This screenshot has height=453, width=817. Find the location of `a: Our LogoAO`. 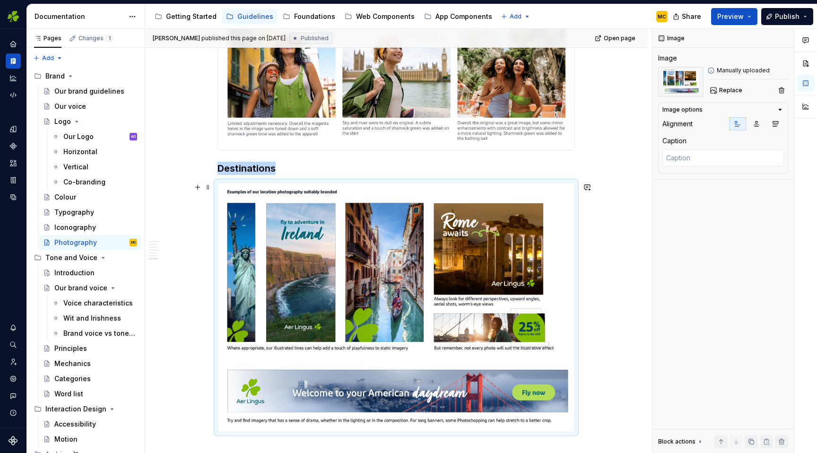

a: Our LogoAO is located at coordinates (95, 137).